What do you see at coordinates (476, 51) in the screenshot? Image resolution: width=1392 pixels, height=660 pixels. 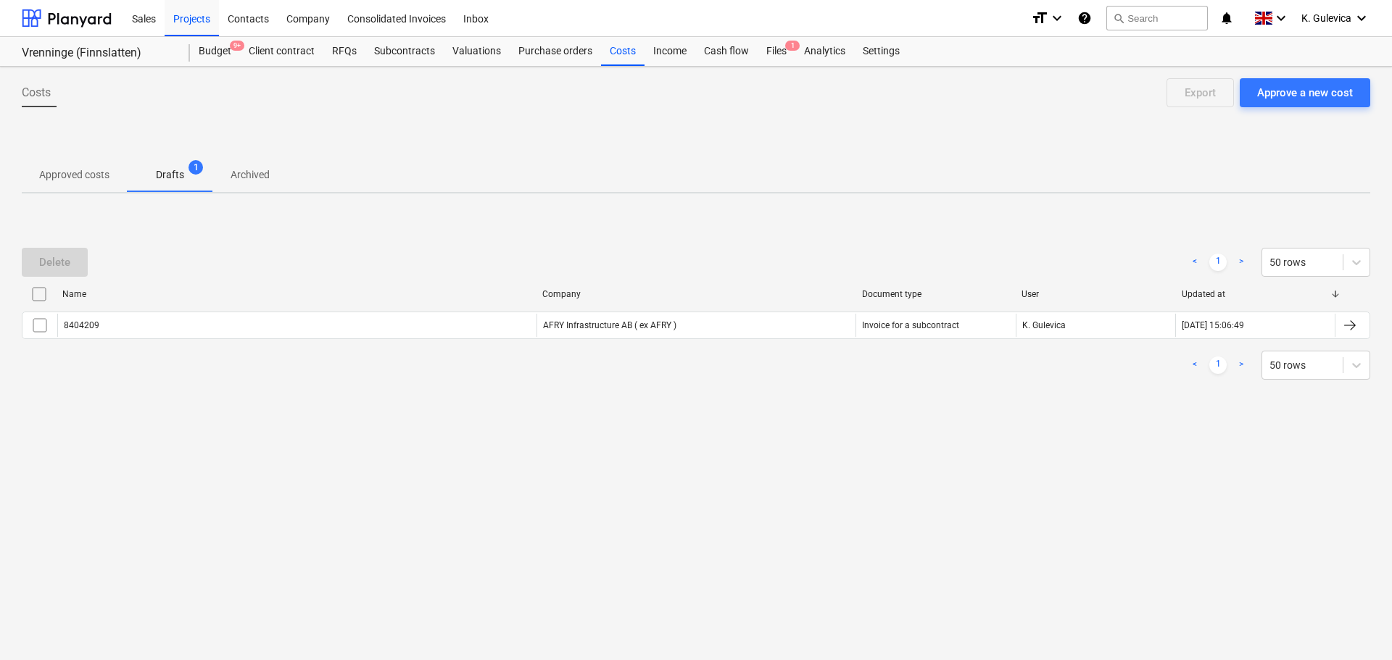 I see `a: Valuations` at bounding box center [476, 51].